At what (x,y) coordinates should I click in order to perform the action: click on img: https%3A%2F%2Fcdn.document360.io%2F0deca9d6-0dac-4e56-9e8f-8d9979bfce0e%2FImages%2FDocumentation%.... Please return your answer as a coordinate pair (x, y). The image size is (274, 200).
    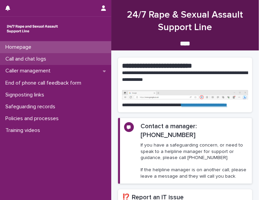
    Looking at the image, I should click on (185, 95).